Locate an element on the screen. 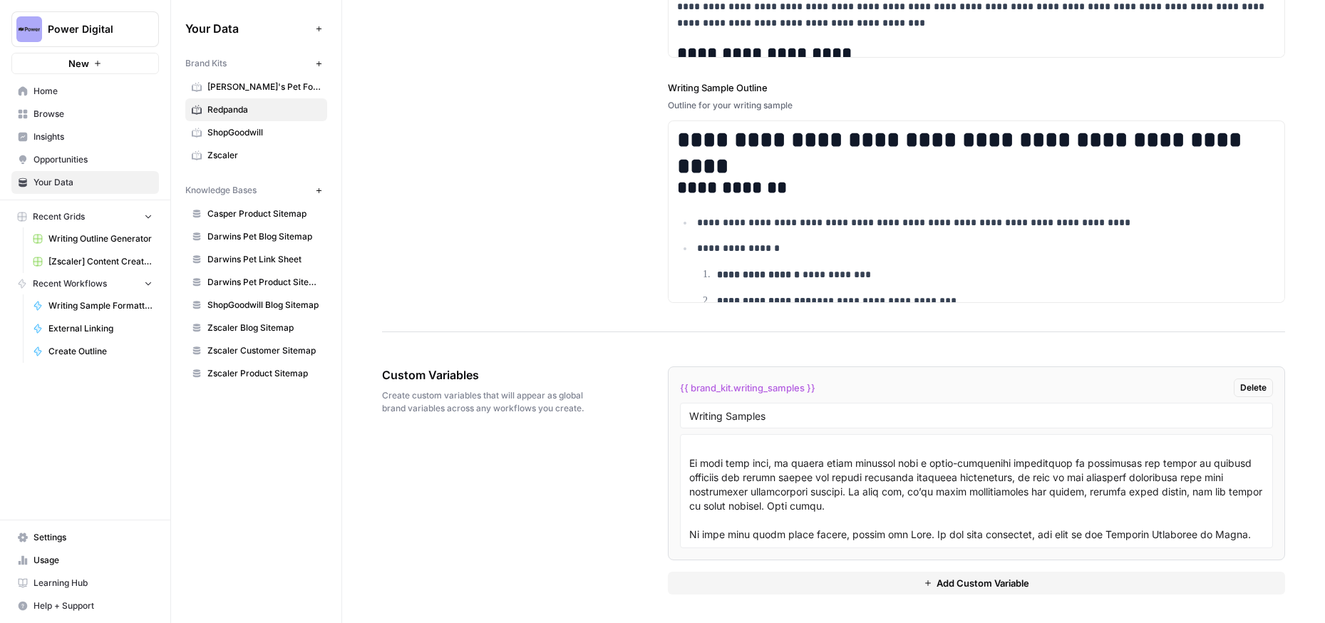 The height and width of the screenshot is (623, 1325). span: Custom Variables is located at coordinates (485, 375).